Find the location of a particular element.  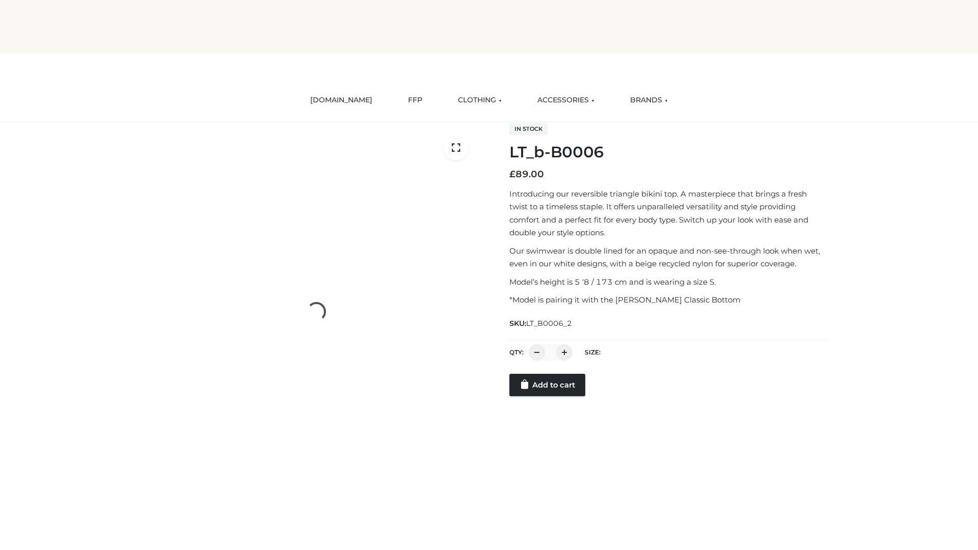

p: Model’s height is 5 ‘8 / 173 cm and is wearing a size S. is located at coordinates (668, 282).